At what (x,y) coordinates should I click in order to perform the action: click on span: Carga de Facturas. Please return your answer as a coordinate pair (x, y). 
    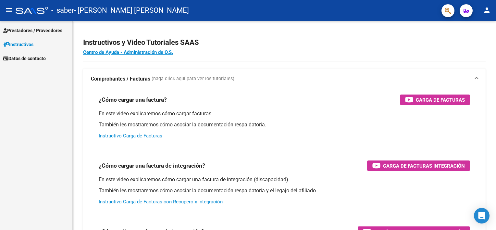
    Looking at the image, I should click on (440, 100).